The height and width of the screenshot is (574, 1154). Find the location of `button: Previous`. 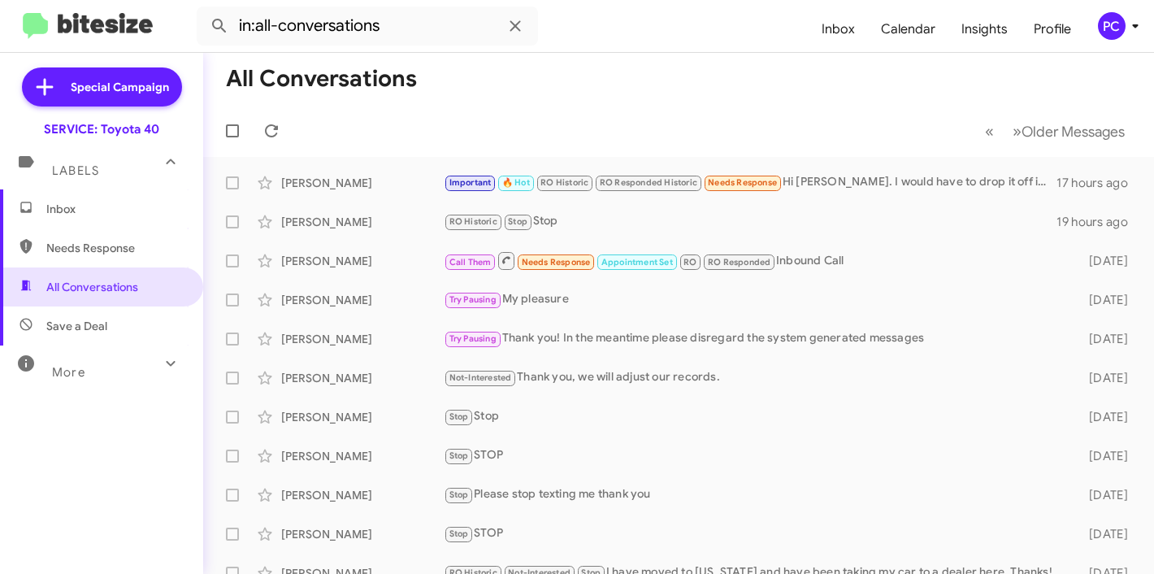

button: Previous is located at coordinates (989, 131).